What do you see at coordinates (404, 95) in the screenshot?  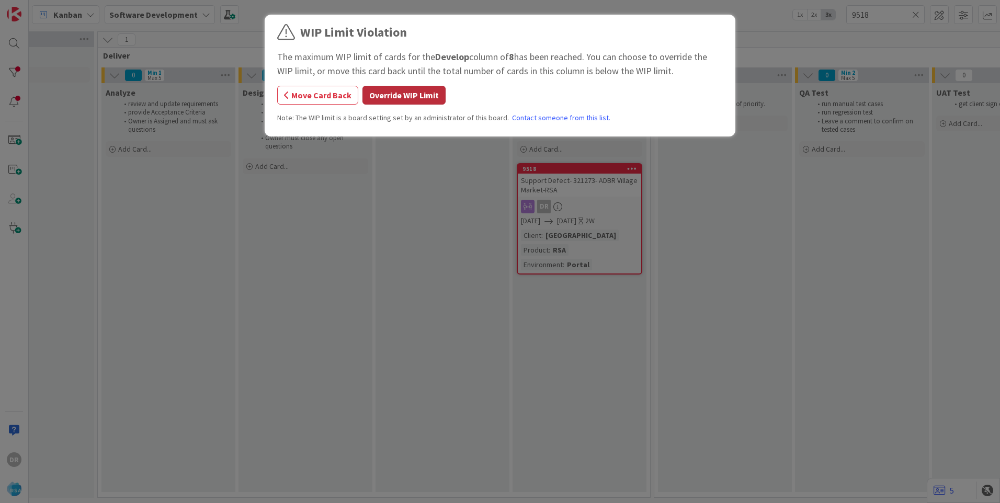 I see `button: Override WIP Limit` at bounding box center [404, 95].